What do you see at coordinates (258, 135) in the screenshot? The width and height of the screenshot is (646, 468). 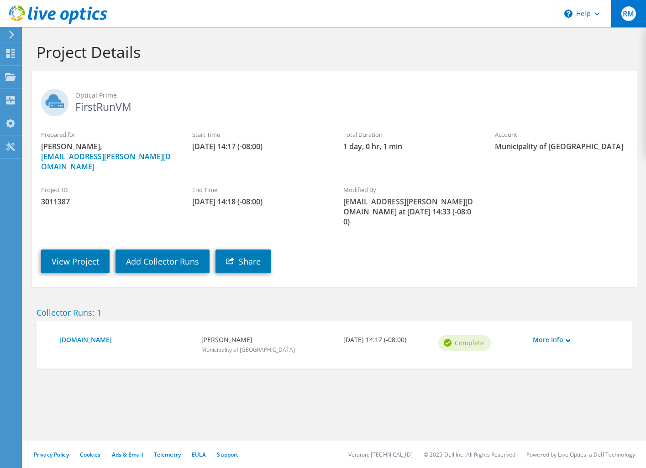 I see `label: Start Time` at bounding box center [258, 135].